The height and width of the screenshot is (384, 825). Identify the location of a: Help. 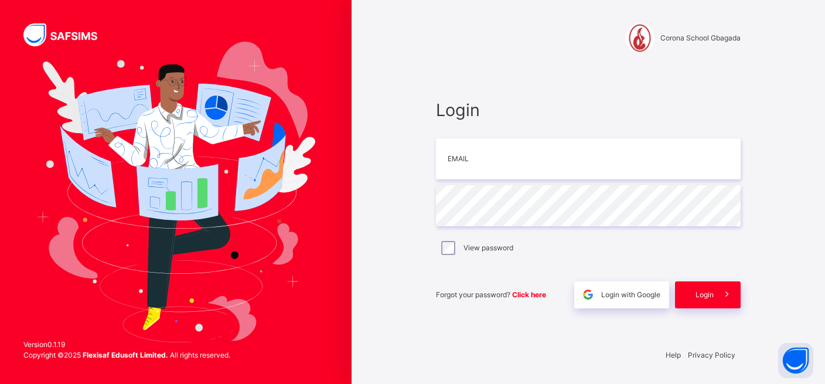
(673, 354).